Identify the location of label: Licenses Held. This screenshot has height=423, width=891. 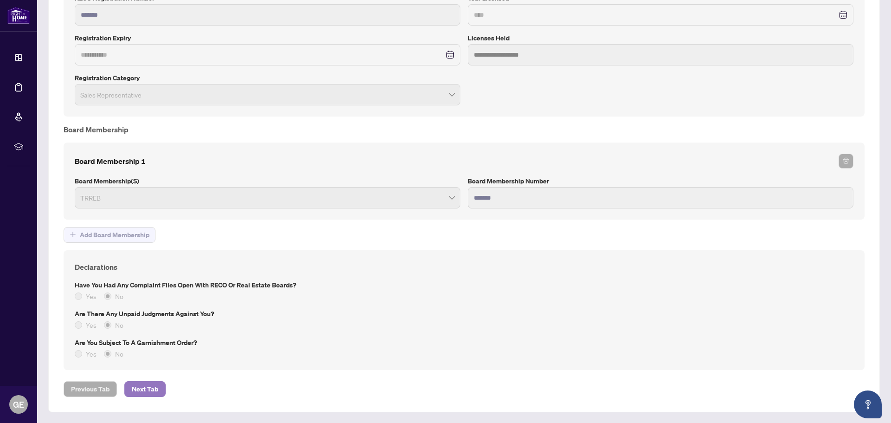
(661, 38).